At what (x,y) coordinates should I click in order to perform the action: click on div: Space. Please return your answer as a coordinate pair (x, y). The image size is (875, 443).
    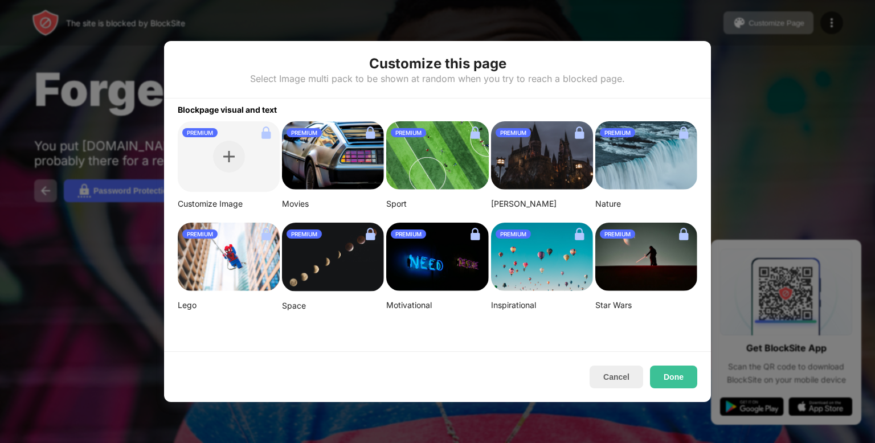
    Looking at the image, I should click on (333, 306).